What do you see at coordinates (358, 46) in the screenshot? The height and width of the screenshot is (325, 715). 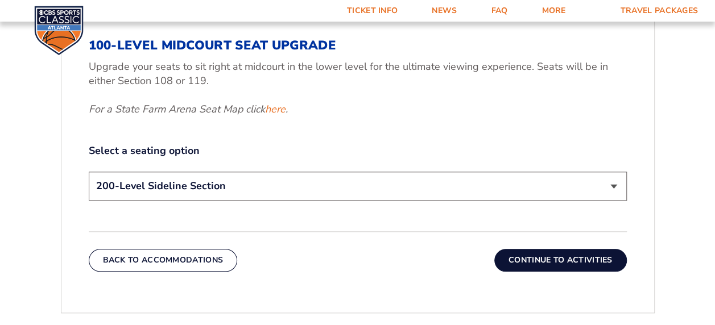 I see `h3: 100-Level Midcourt Seat Upgrade` at bounding box center [358, 46].